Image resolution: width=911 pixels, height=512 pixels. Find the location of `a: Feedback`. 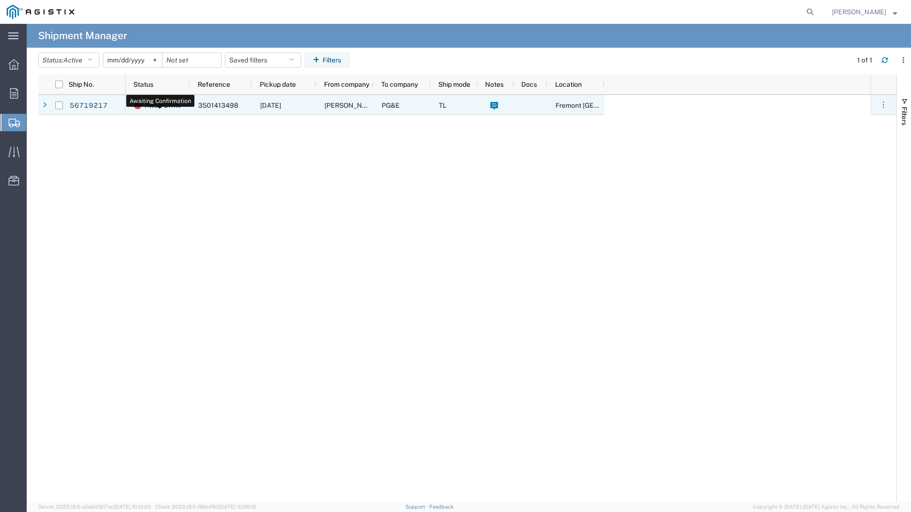

a: Feedback is located at coordinates (441, 507).